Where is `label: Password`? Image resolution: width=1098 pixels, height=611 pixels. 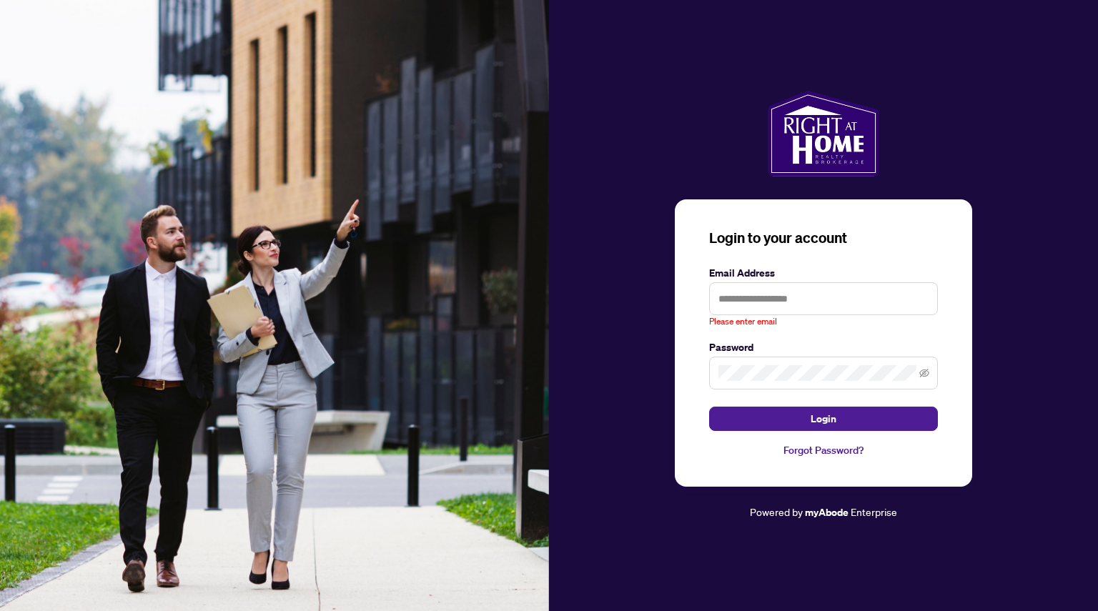 label: Password is located at coordinates (824, 348).